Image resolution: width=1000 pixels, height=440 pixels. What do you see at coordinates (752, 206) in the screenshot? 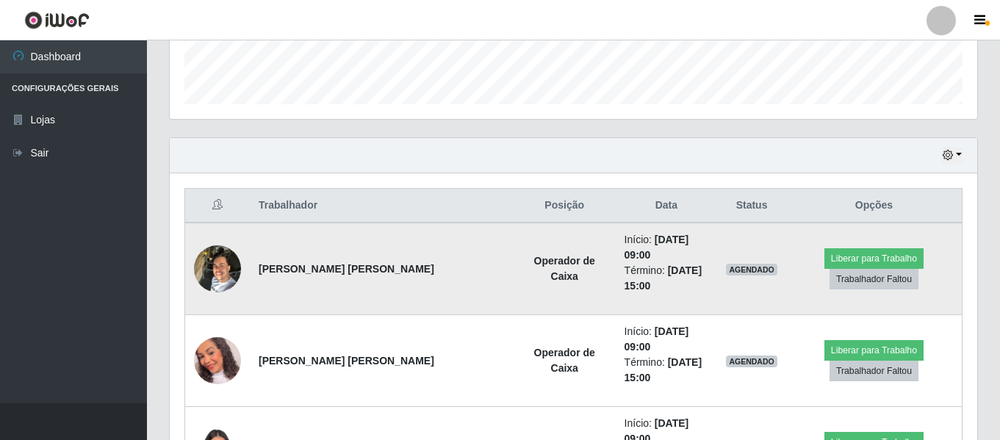
I see `th: Status` at bounding box center [752, 206].